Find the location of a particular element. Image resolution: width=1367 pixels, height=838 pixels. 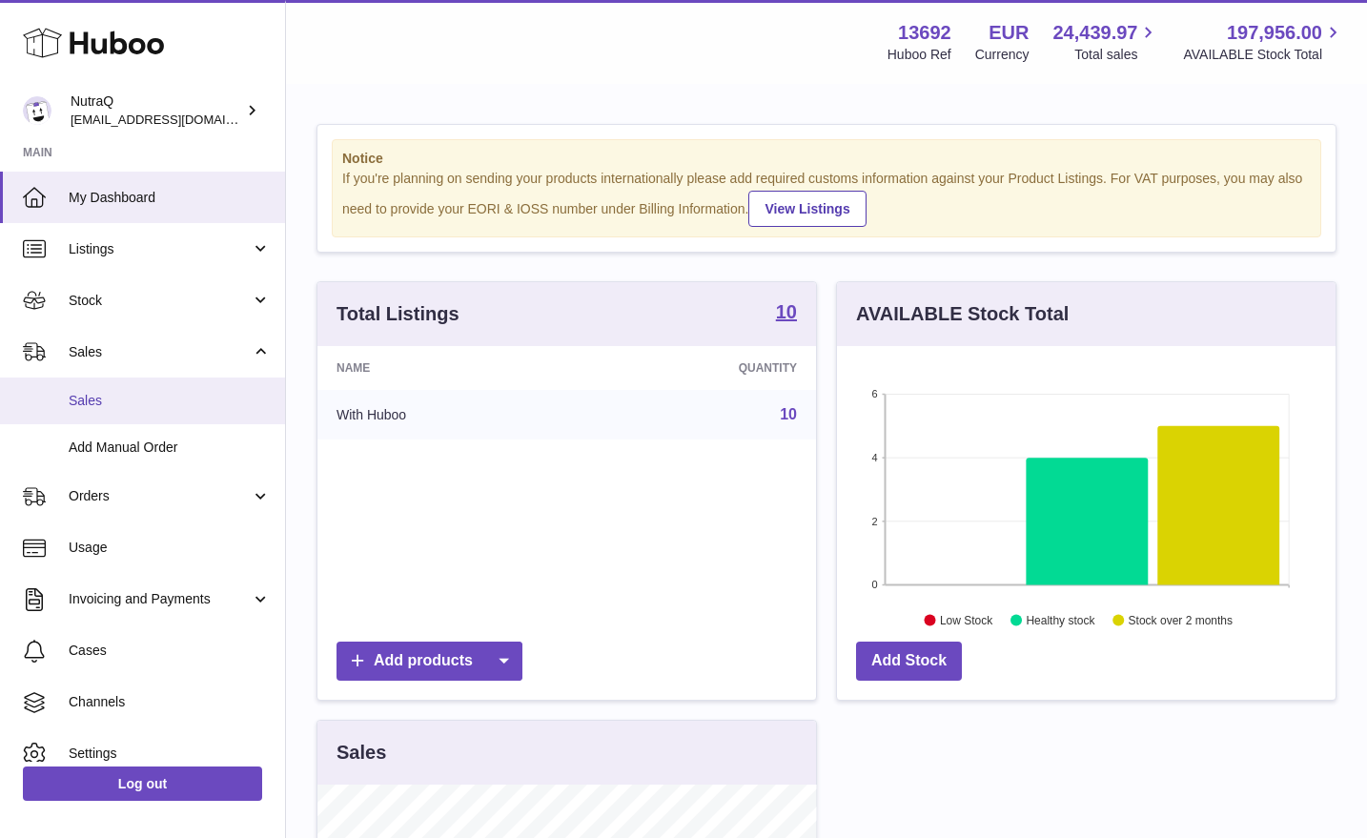

text: 0 is located at coordinates (874, 584).